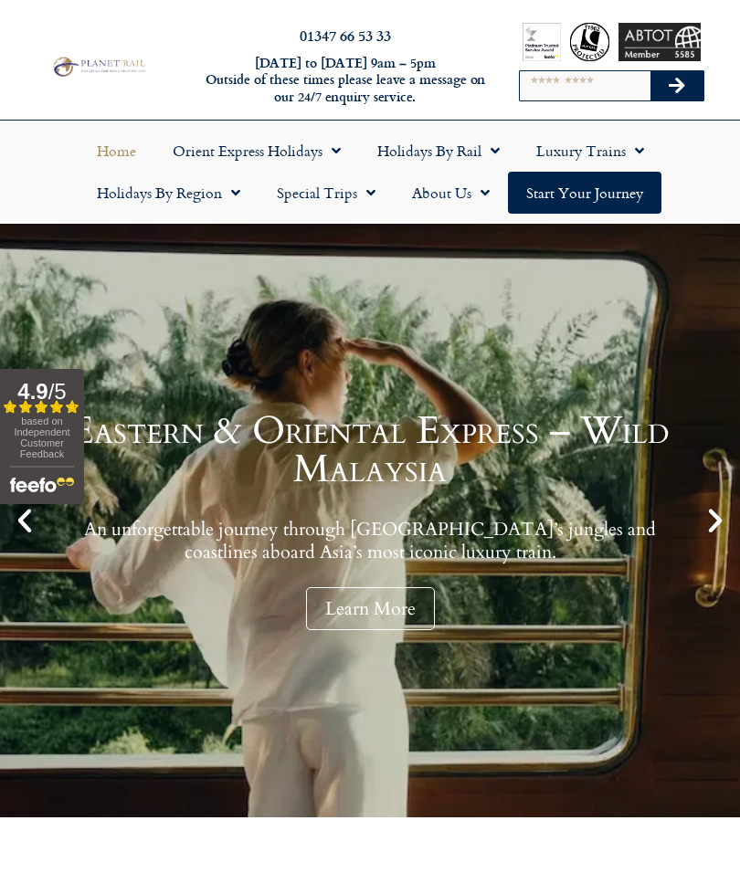  What do you see at coordinates (438, 151) in the screenshot?
I see `a: Holidays by Rail` at bounding box center [438, 151].